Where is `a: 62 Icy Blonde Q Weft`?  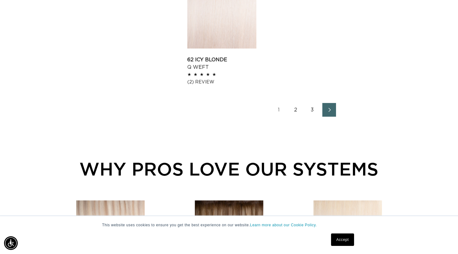 a: 62 Icy Blonde Q Weft is located at coordinates (222, 63).